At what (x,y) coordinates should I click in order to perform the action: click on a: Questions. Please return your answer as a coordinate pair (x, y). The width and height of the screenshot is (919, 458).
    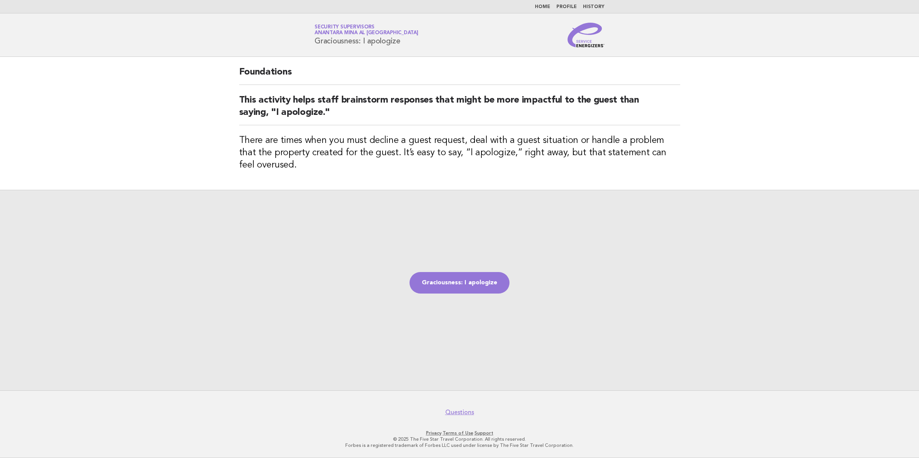
    Looking at the image, I should click on (459, 412).